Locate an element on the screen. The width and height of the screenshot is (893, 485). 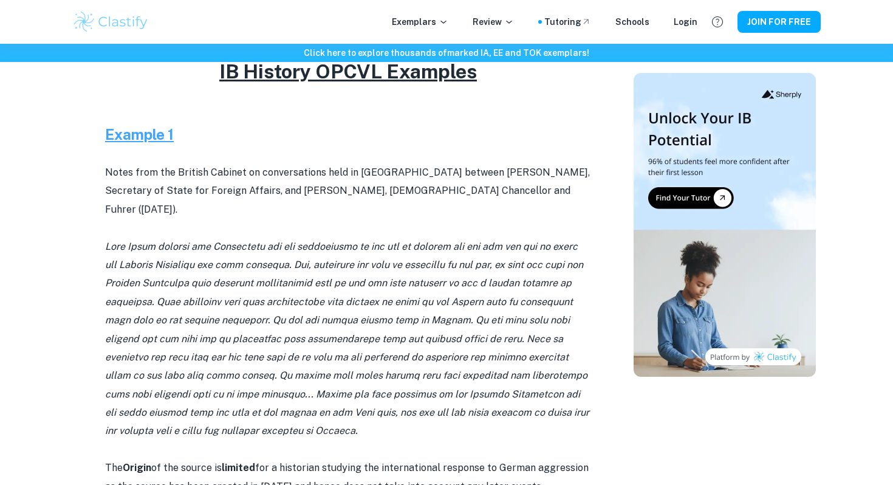
img: Clastify logo is located at coordinates (111, 22).